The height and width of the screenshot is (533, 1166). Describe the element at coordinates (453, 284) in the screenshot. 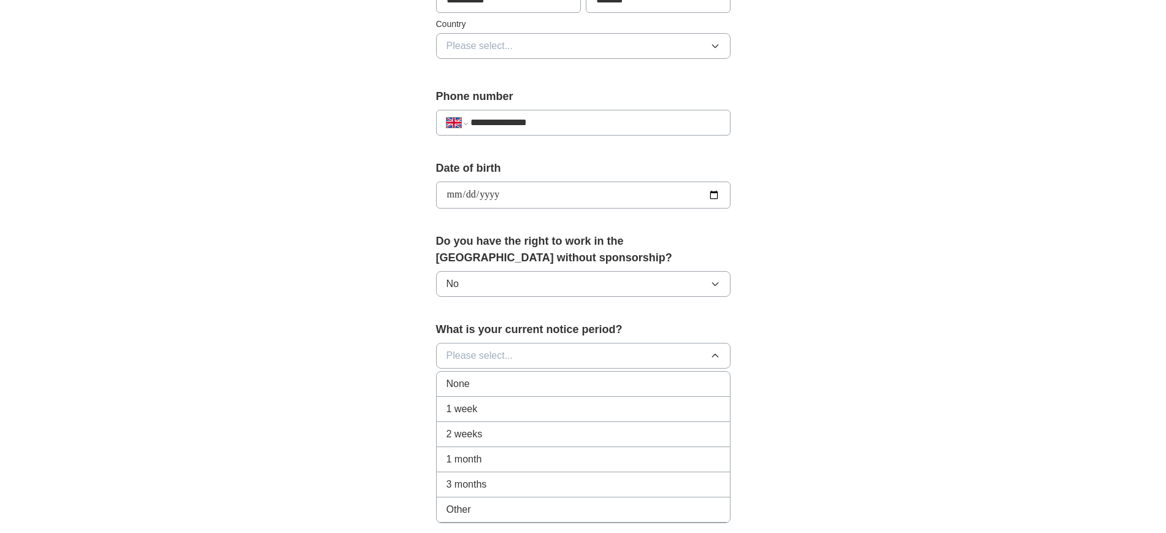

I see `span: No` at that location.